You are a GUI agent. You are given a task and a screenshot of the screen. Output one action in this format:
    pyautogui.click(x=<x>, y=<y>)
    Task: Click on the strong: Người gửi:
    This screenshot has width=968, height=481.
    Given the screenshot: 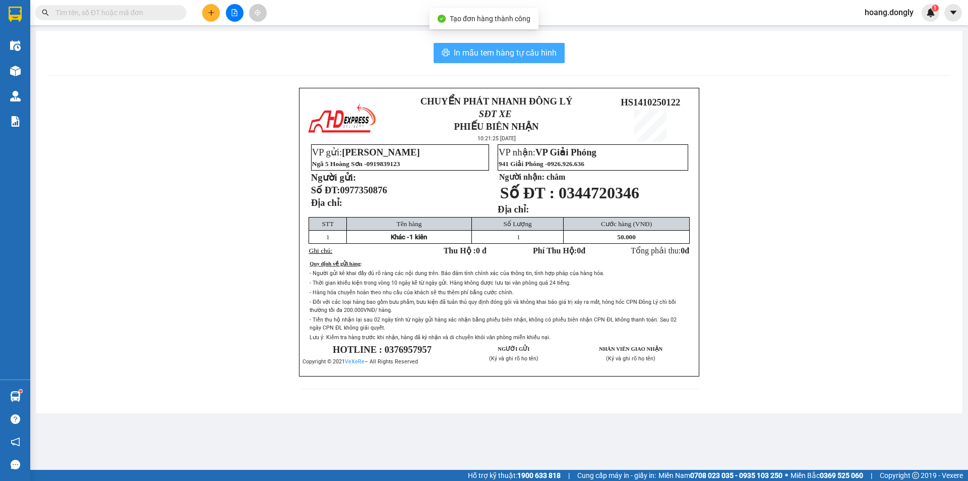 What is the action you would take?
    pyautogui.click(x=333, y=177)
    